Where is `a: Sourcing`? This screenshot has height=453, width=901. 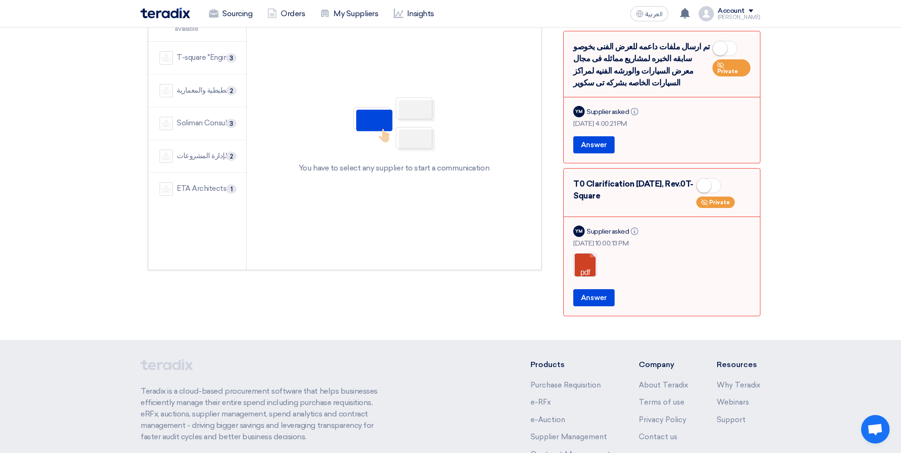
a: Sourcing is located at coordinates (230, 14).